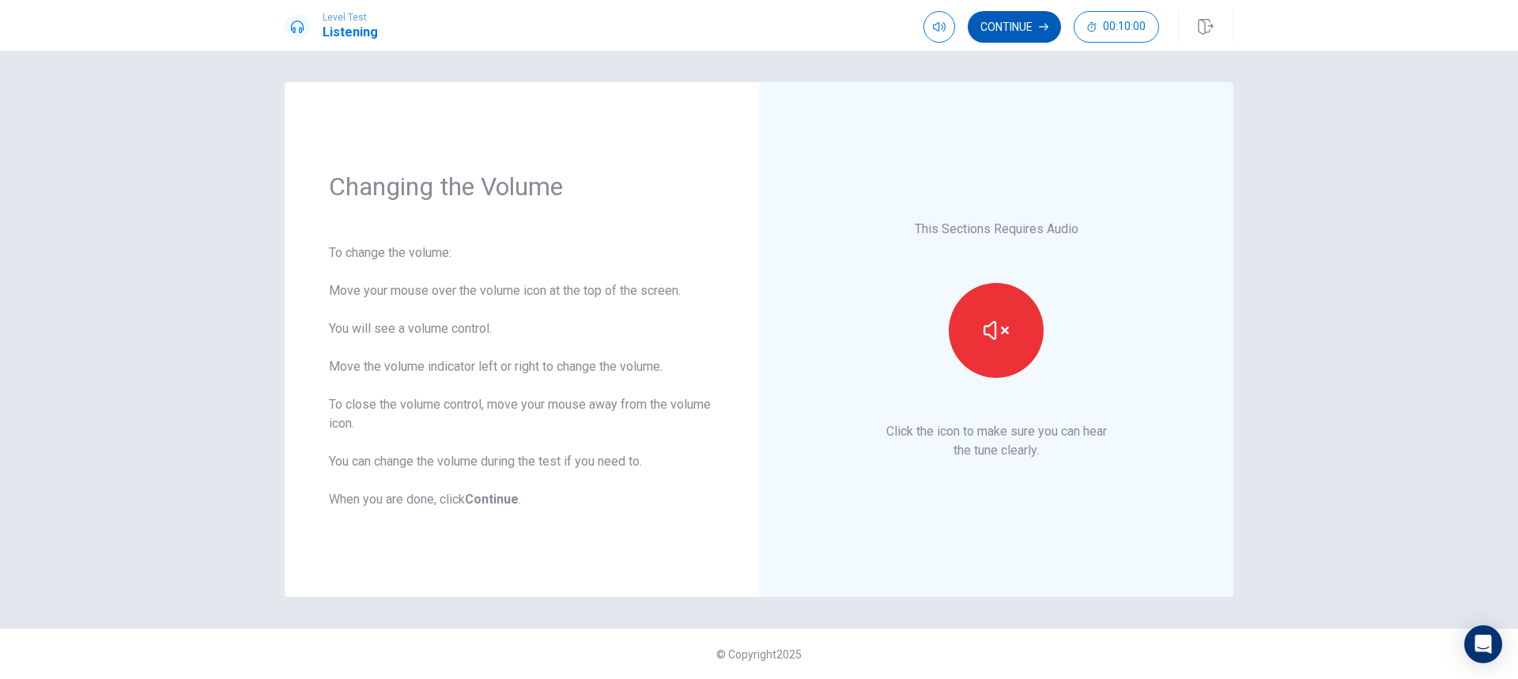 The image size is (1518, 679). What do you see at coordinates (1124, 27) in the screenshot?
I see `span: 00:10:00` at bounding box center [1124, 27].